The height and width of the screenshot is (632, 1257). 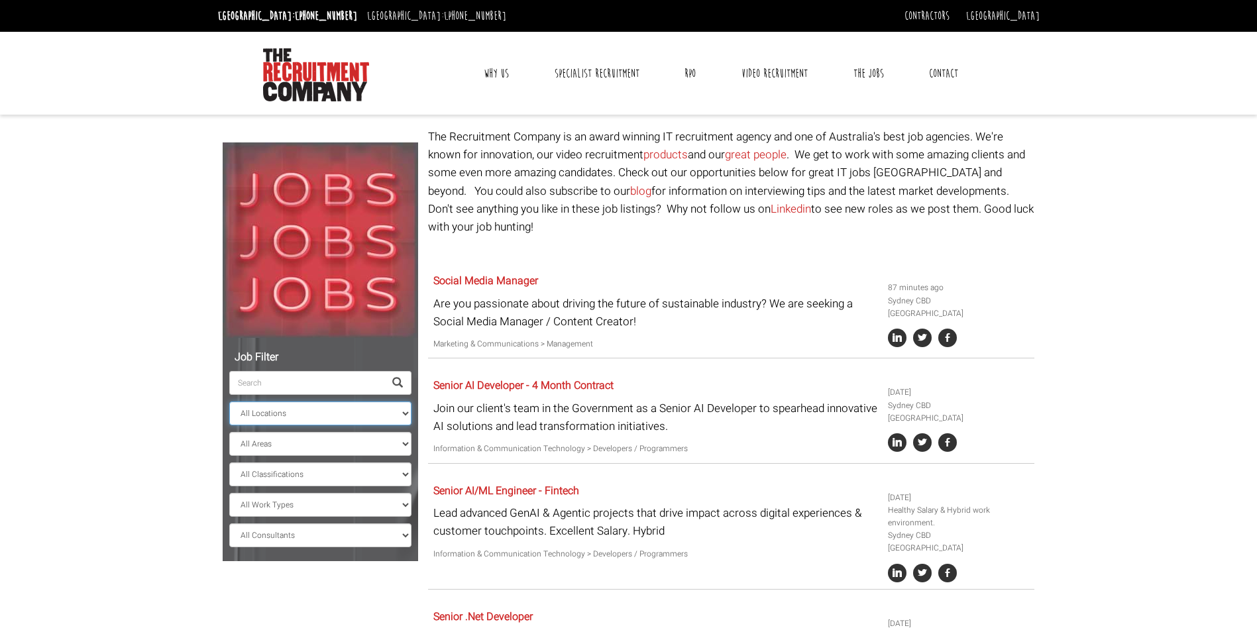 What do you see at coordinates (665, 154) in the screenshot?
I see `a: products` at bounding box center [665, 154].